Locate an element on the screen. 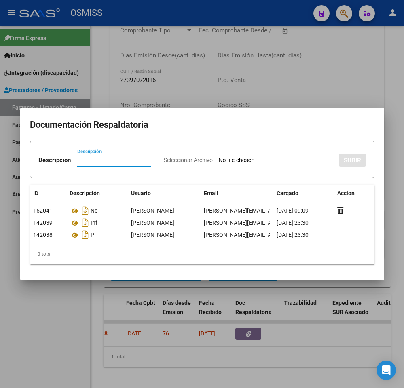 The width and height of the screenshot is (404, 388). button: SUBIR is located at coordinates (352, 160).